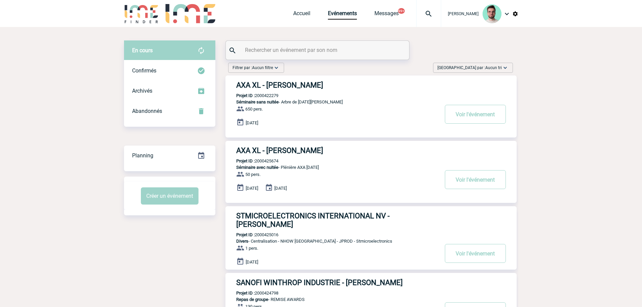  Describe the element at coordinates (147, 111) in the screenshot. I see `span: Abandonnés` at that location.